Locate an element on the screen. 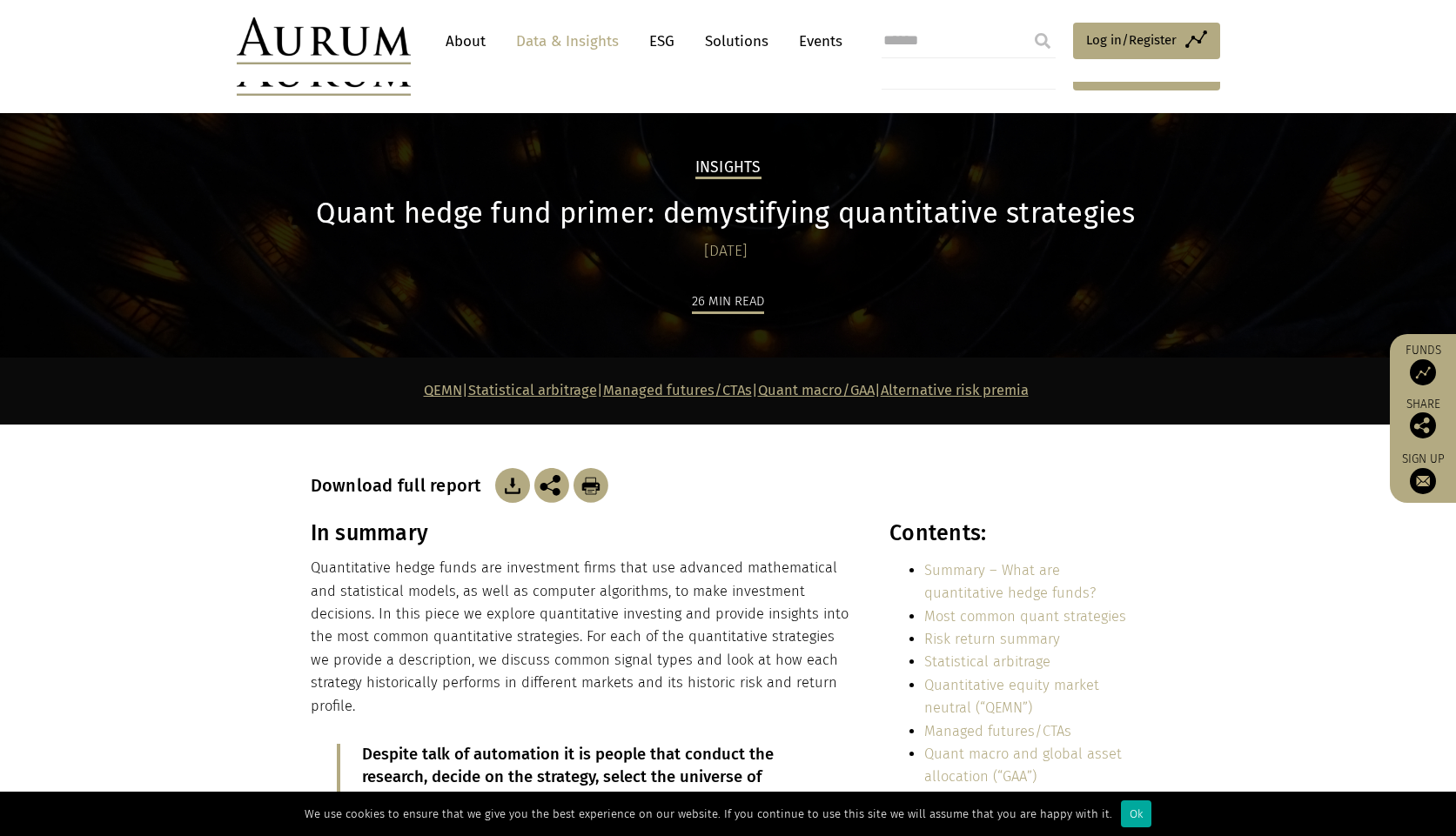  a: Events is located at coordinates (816, 41).